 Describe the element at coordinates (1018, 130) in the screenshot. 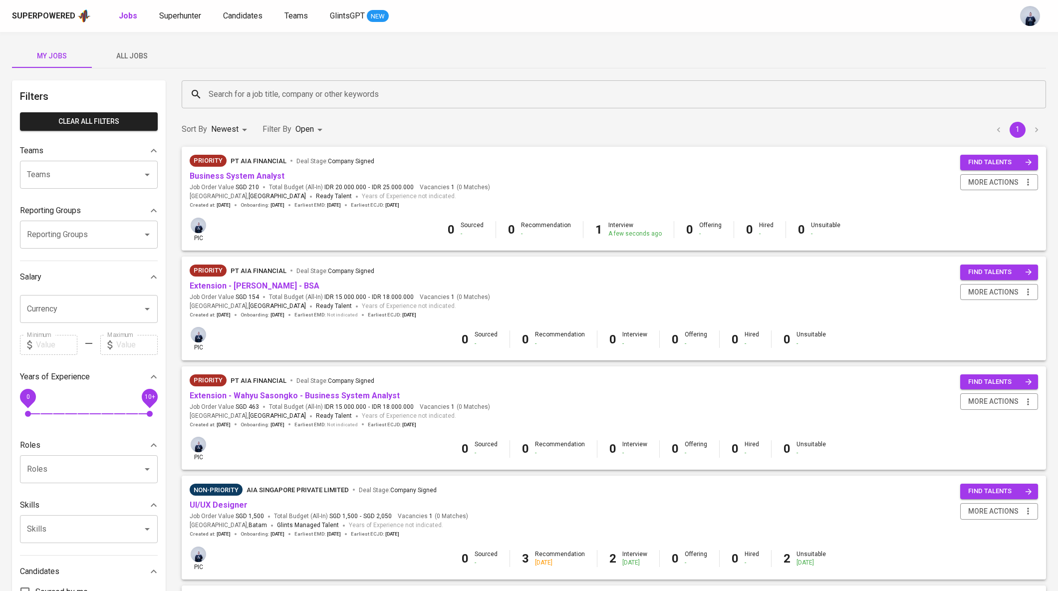

I see `nav: pagination navigation` at that location.